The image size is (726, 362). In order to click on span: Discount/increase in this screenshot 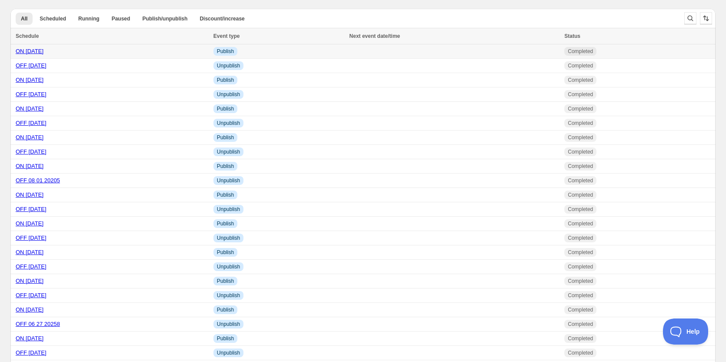, I will do `click(222, 19)`.